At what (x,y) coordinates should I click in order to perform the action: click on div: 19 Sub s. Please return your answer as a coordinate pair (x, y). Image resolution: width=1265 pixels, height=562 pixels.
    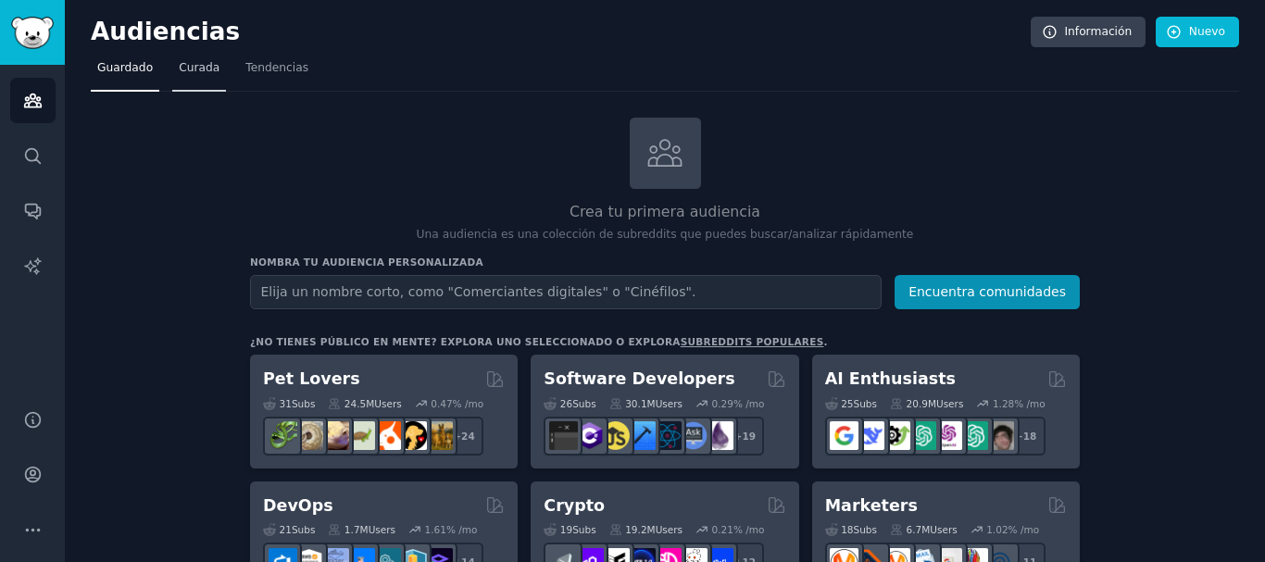
    Looking at the image, I should click on (570, 530).